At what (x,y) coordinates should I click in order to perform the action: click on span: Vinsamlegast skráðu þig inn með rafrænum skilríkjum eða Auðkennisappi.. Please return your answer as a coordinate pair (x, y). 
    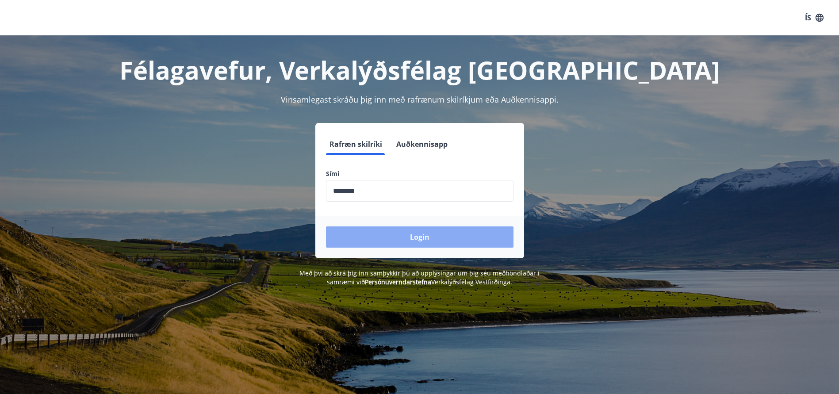
    Looking at the image, I should click on (420, 100).